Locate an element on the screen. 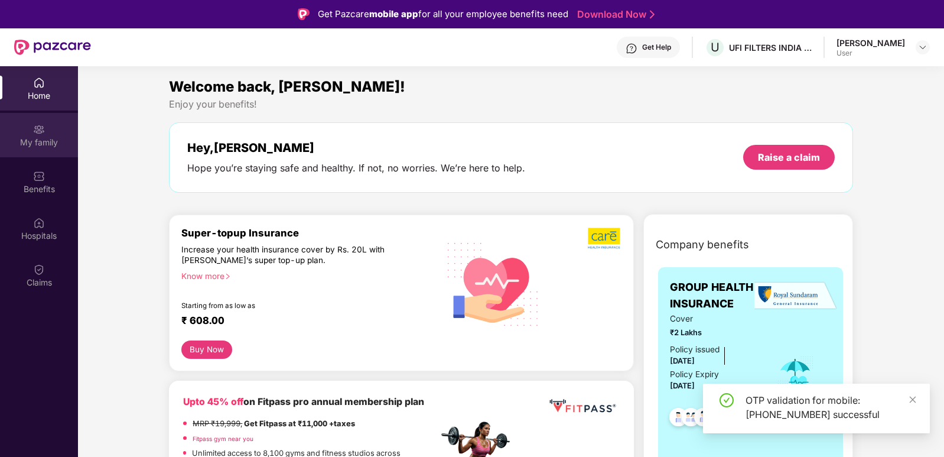  img: svg+xml;base64,PHN2ZyBpZD0iRHJvcGRvd24tMzJ4MzIiIHhtbG5zPSJodHRwOi8vd3d3LnczLm9yZy8yMDAwL3N2ZyIgd2... is located at coordinates (923, 47).